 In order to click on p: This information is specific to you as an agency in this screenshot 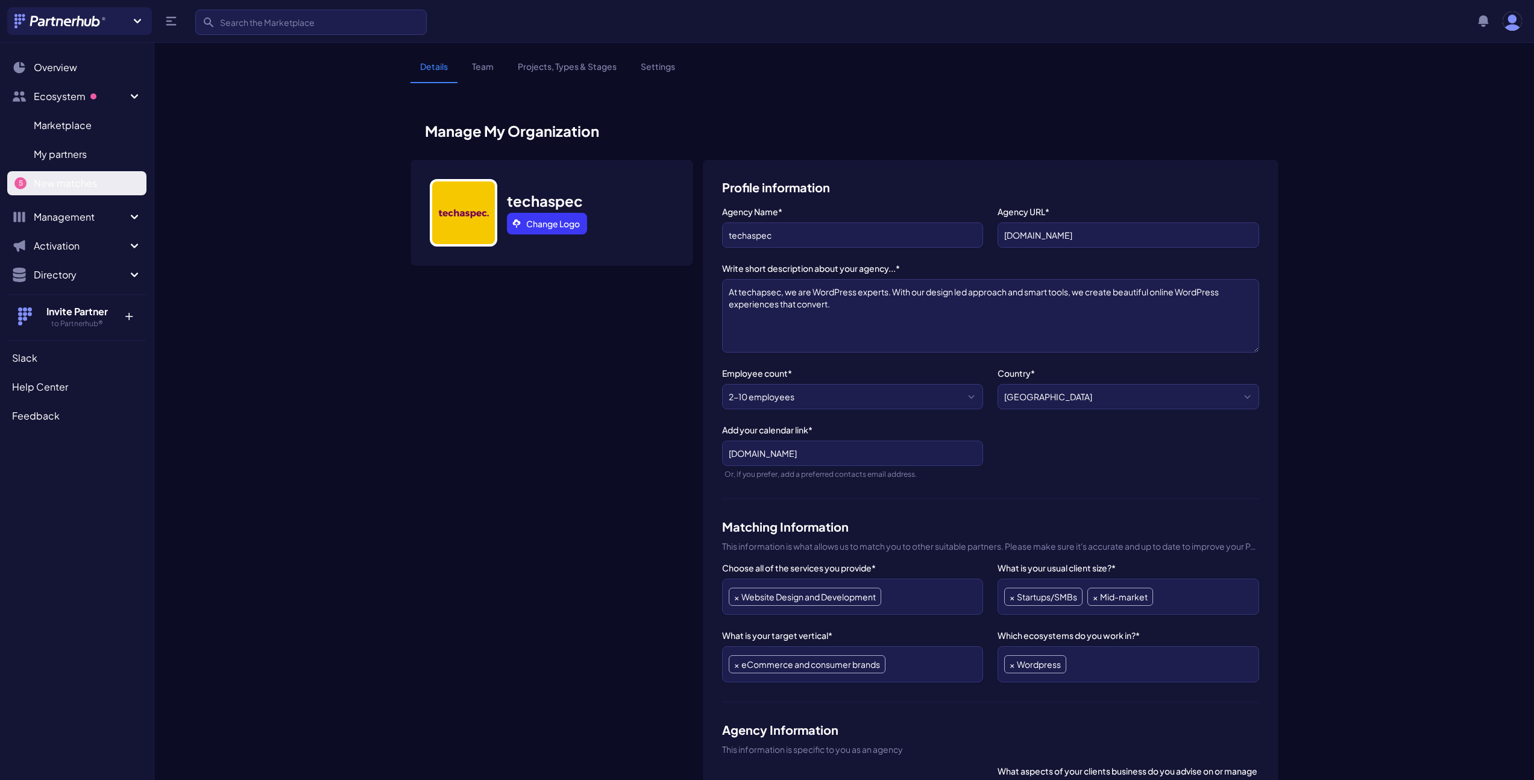, I will do `click(990, 749)`.